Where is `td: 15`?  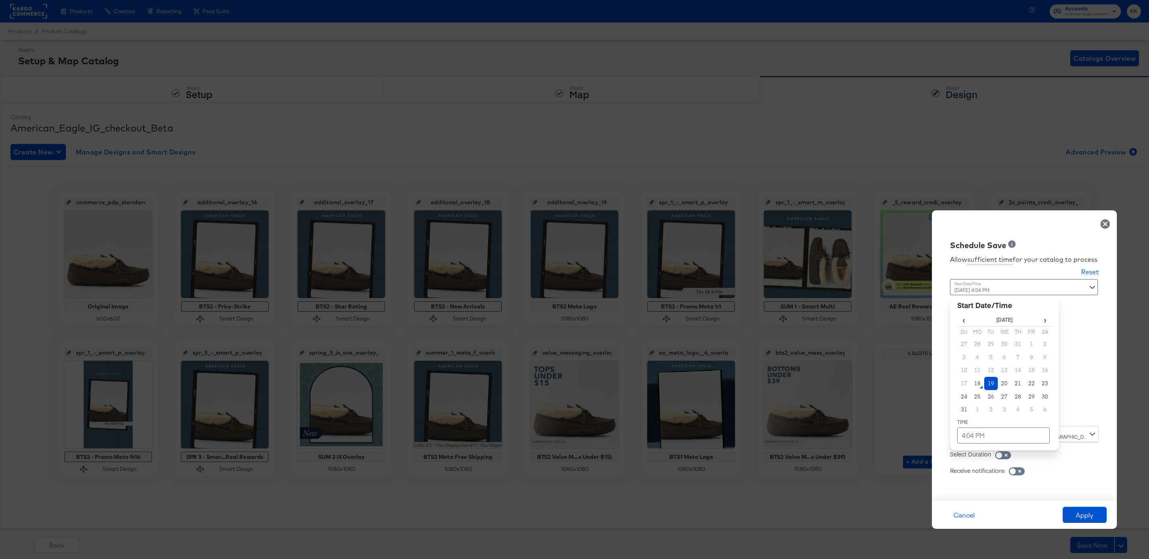
td: 15 is located at coordinates (1031, 370).